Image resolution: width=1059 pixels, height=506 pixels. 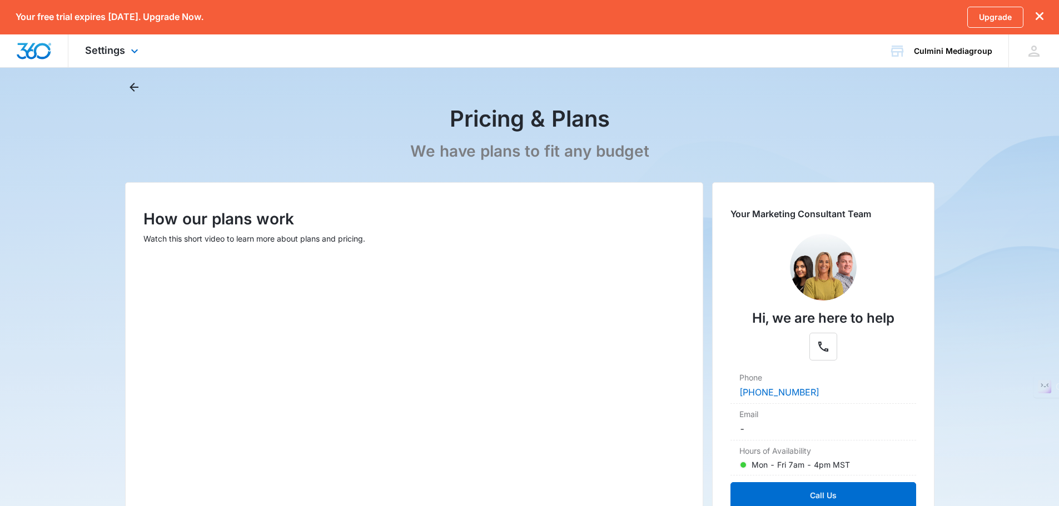 I want to click on p: Mon - Fri 7am - 4pm MST, so click(x=800, y=465).